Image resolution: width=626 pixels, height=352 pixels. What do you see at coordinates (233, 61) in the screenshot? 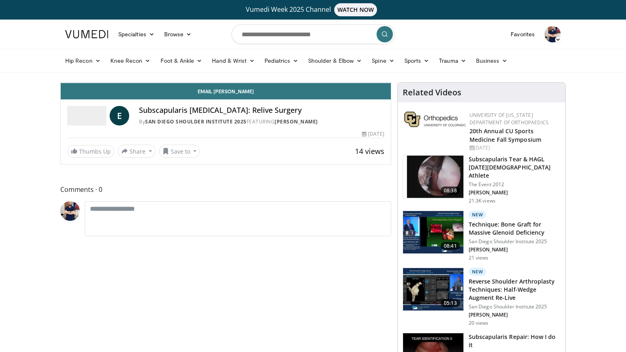
I see `a: Hand & Wrist` at bounding box center [233, 61].